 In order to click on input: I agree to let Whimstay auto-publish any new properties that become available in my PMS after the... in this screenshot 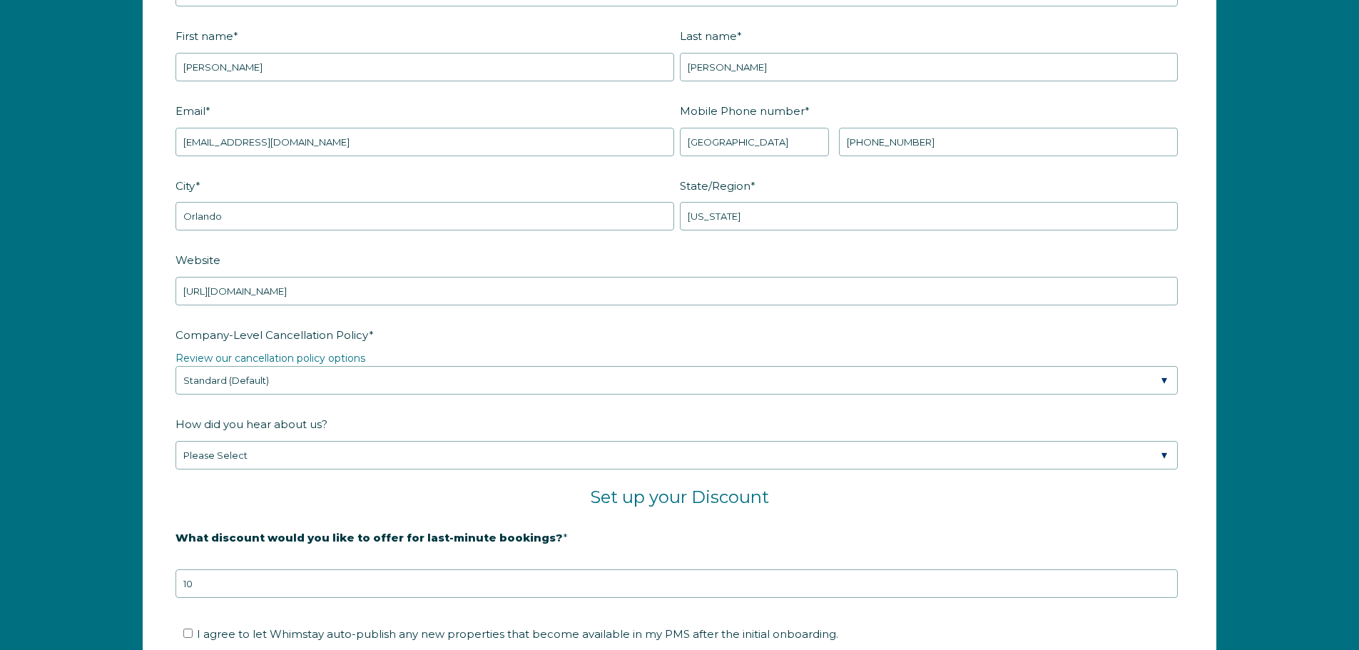, I will do `click(188, 633)`.